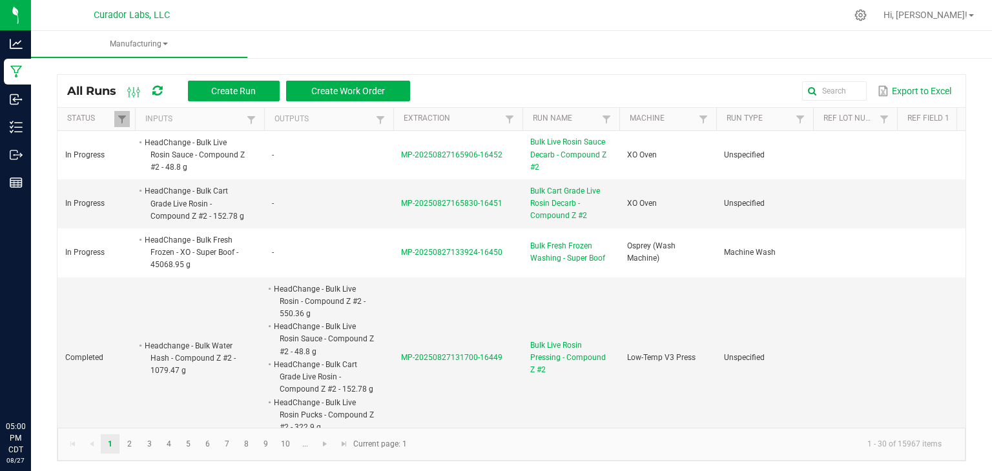 The image size is (992, 471). What do you see at coordinates (16, 127) in the screenshot?
I see `inline-svg: Inventory` at bounding box center [16, 127].